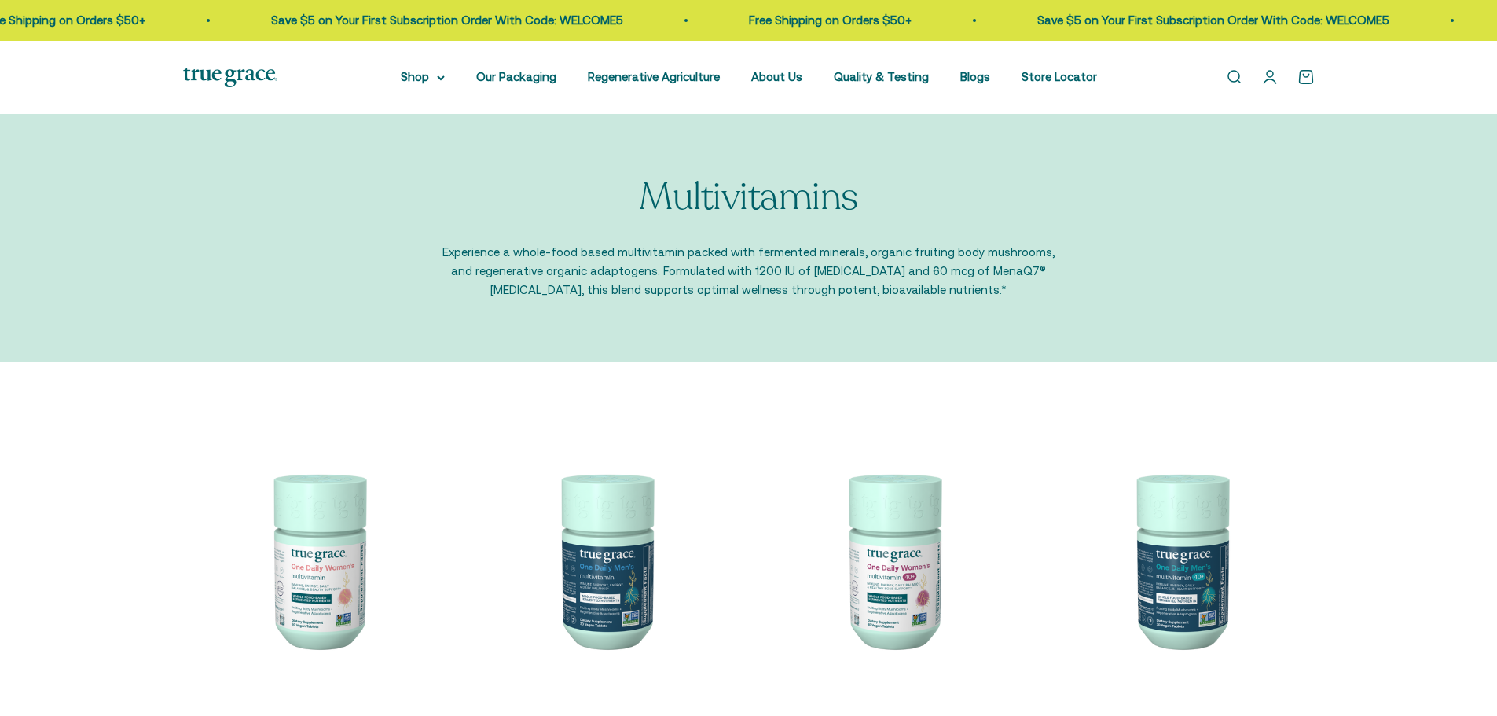 This screenshot has width=1497, height=716. Describe the element at coordinates (318, 560) in the screenshot. I see `img: We select ingredients that play a concrete role in true health, and we include them at effective ...` at that location.